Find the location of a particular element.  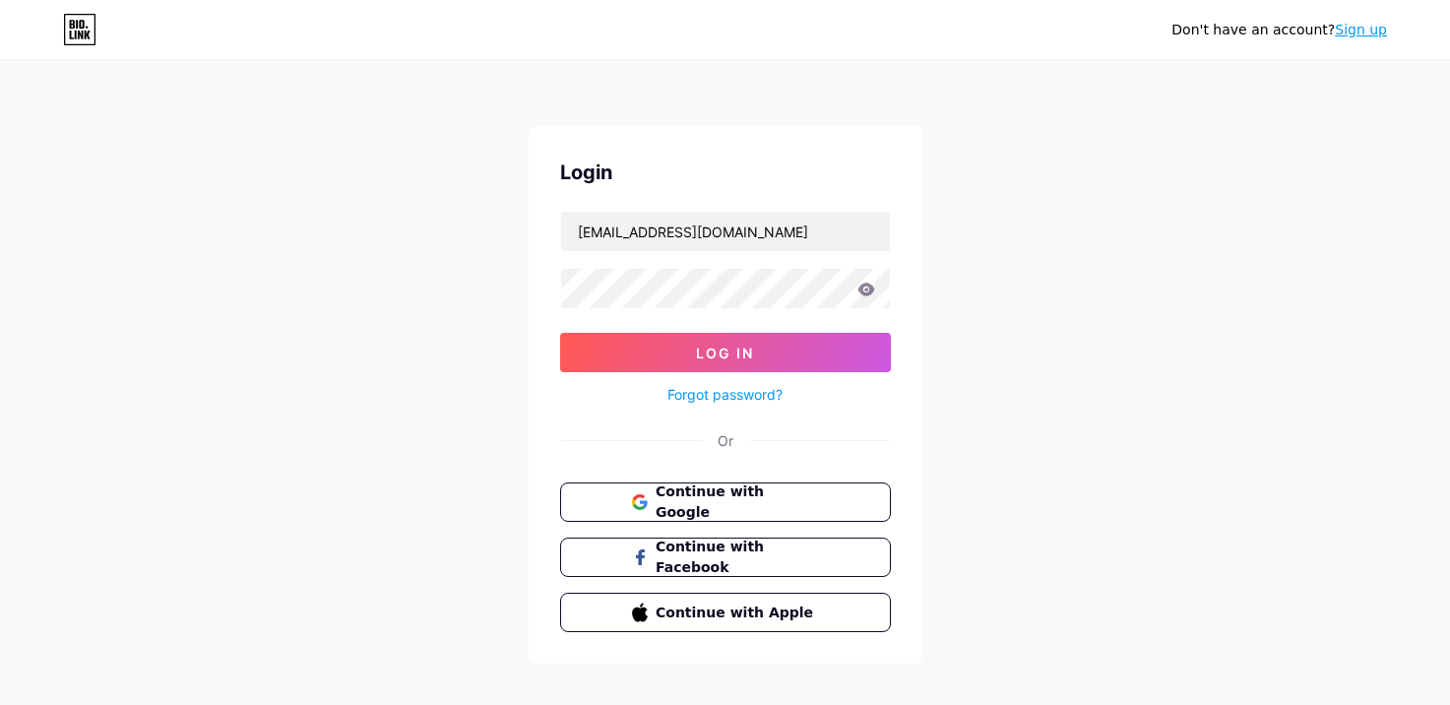

button: Continue with Facebook is located at coordinates (726, 557).